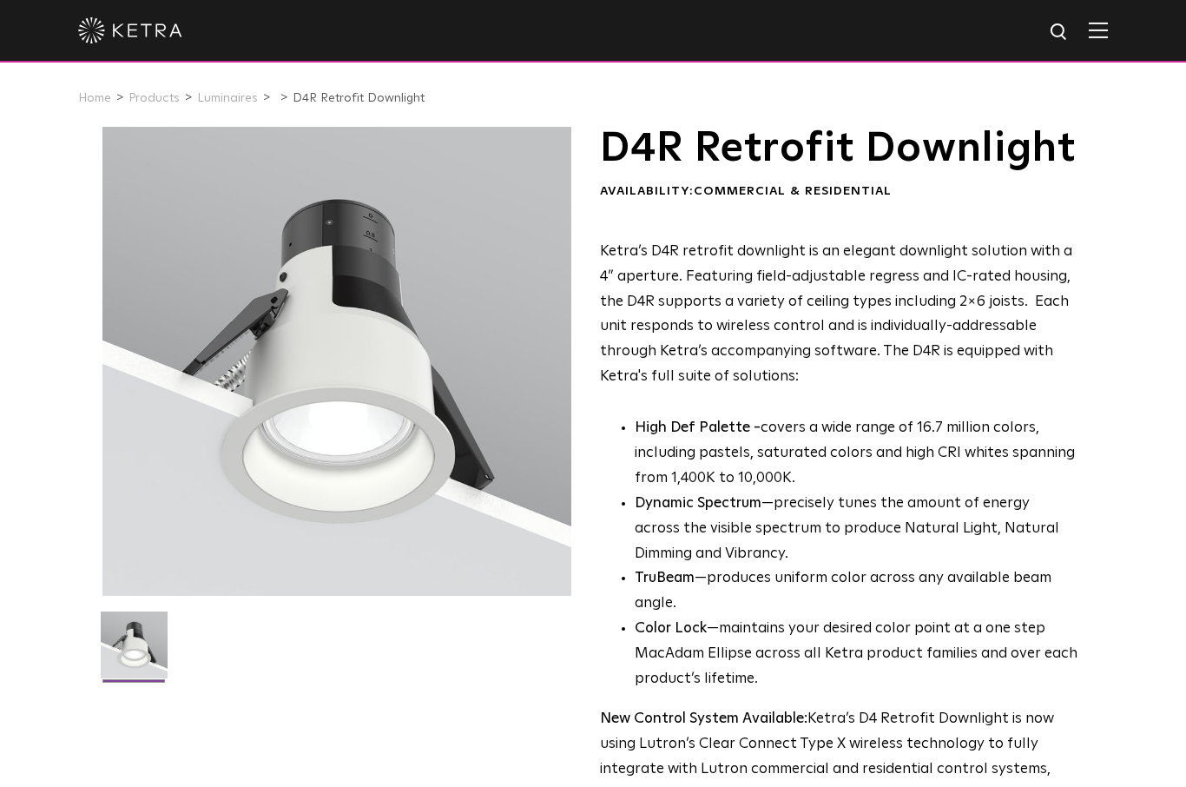 This screenshot has width=1186, height=787. I want to click on strong: High Def Palette -, so click(697, 427).